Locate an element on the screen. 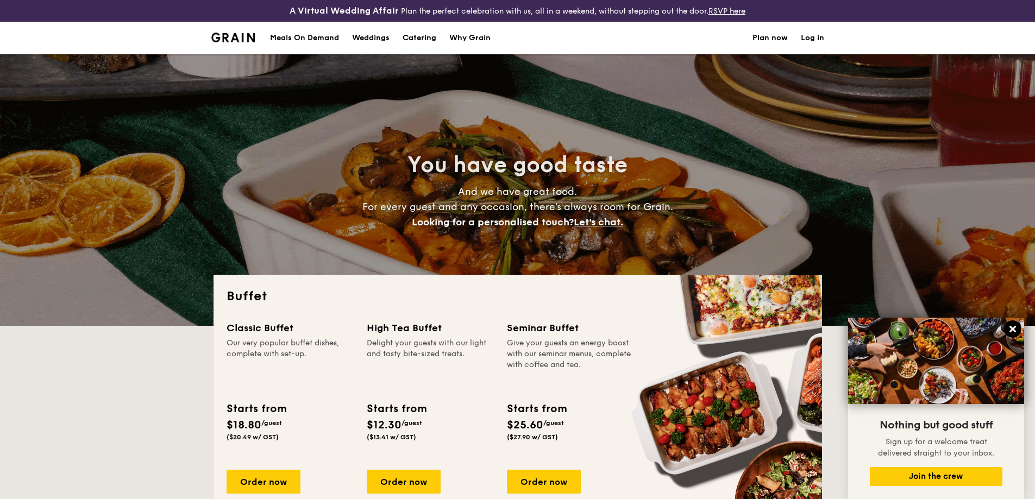 The image size is (1035, 499). span: $25.60 is located at coordinates (525, 425).